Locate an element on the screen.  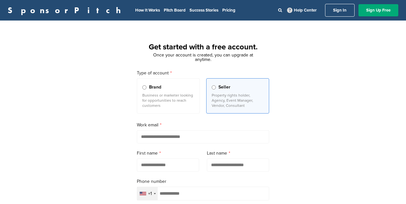
h1: Get started with a free account. is located at coordinates (203, 47).